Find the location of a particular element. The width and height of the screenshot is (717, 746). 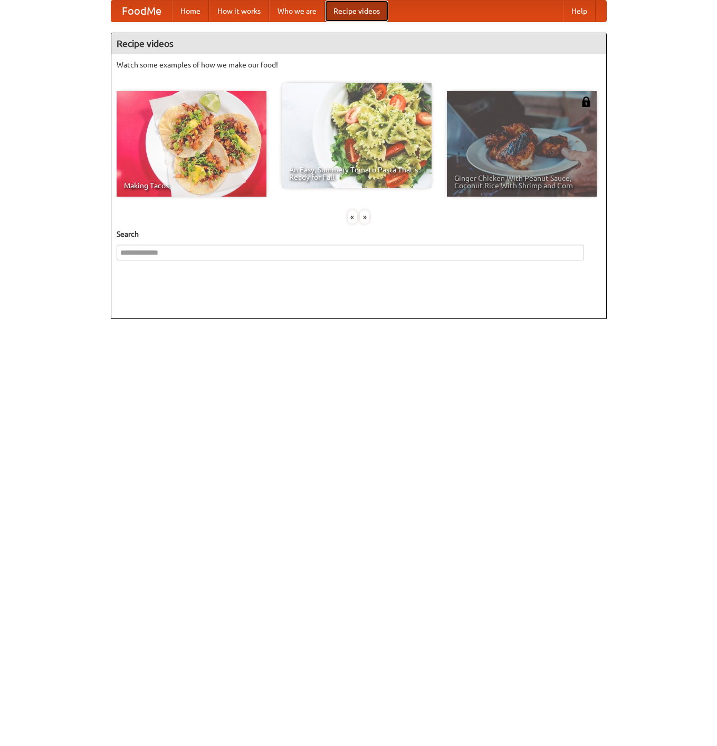

a: Help is located at coordinates (579, 11).